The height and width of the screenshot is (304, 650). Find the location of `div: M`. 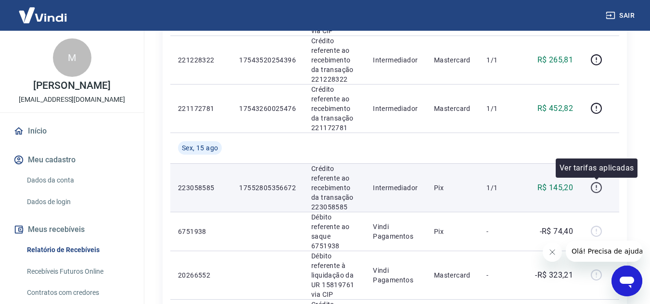

div: M is located at coordinates (72, 58).